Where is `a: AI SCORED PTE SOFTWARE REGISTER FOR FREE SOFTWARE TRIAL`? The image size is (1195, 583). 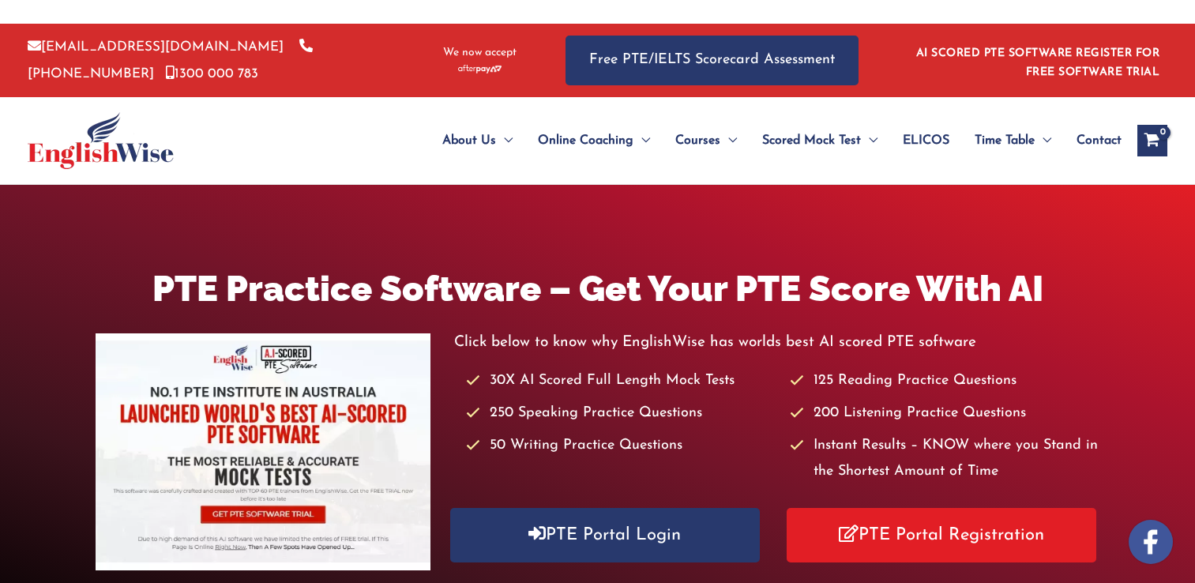
a: AI SCORED PTE SOFTWARE REGISTER FOR FREE SOFTWARE TRIAL is located at coordinates (1038, 62).